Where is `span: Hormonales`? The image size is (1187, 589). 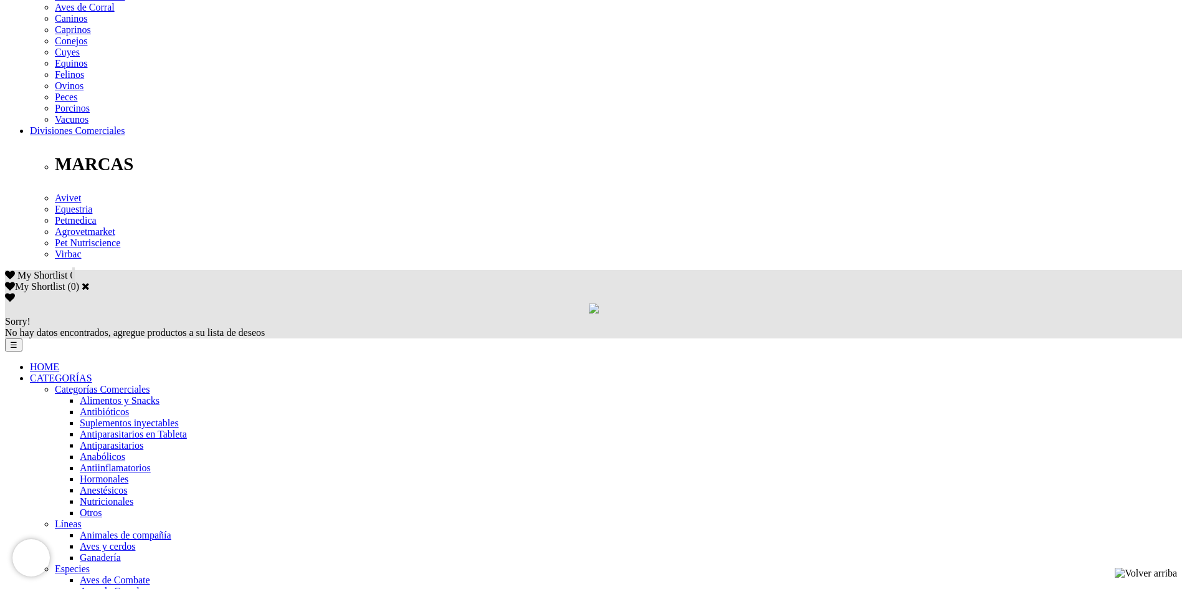 span: Hormonales is located at coordinates (104, 479).